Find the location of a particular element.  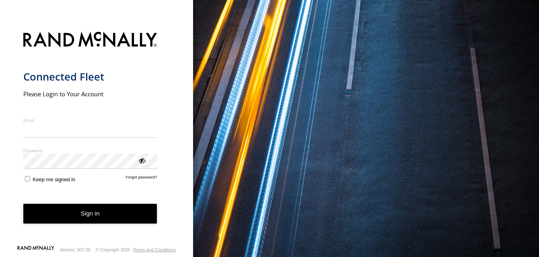

label: Password is located at coordinates (90, 150).